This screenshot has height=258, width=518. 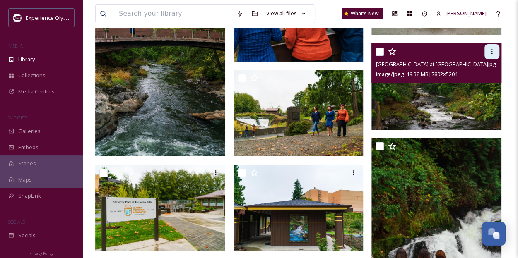 I want to click on div: What's New, so click(x=362, y=14).